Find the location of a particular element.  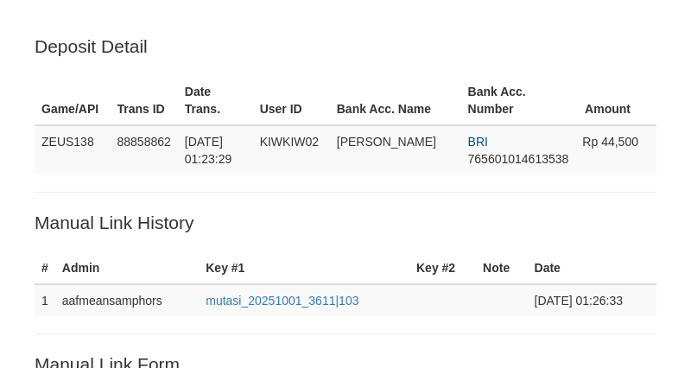

a: mutasi_20251001_3611|103 is located at coordinates (282, 301).